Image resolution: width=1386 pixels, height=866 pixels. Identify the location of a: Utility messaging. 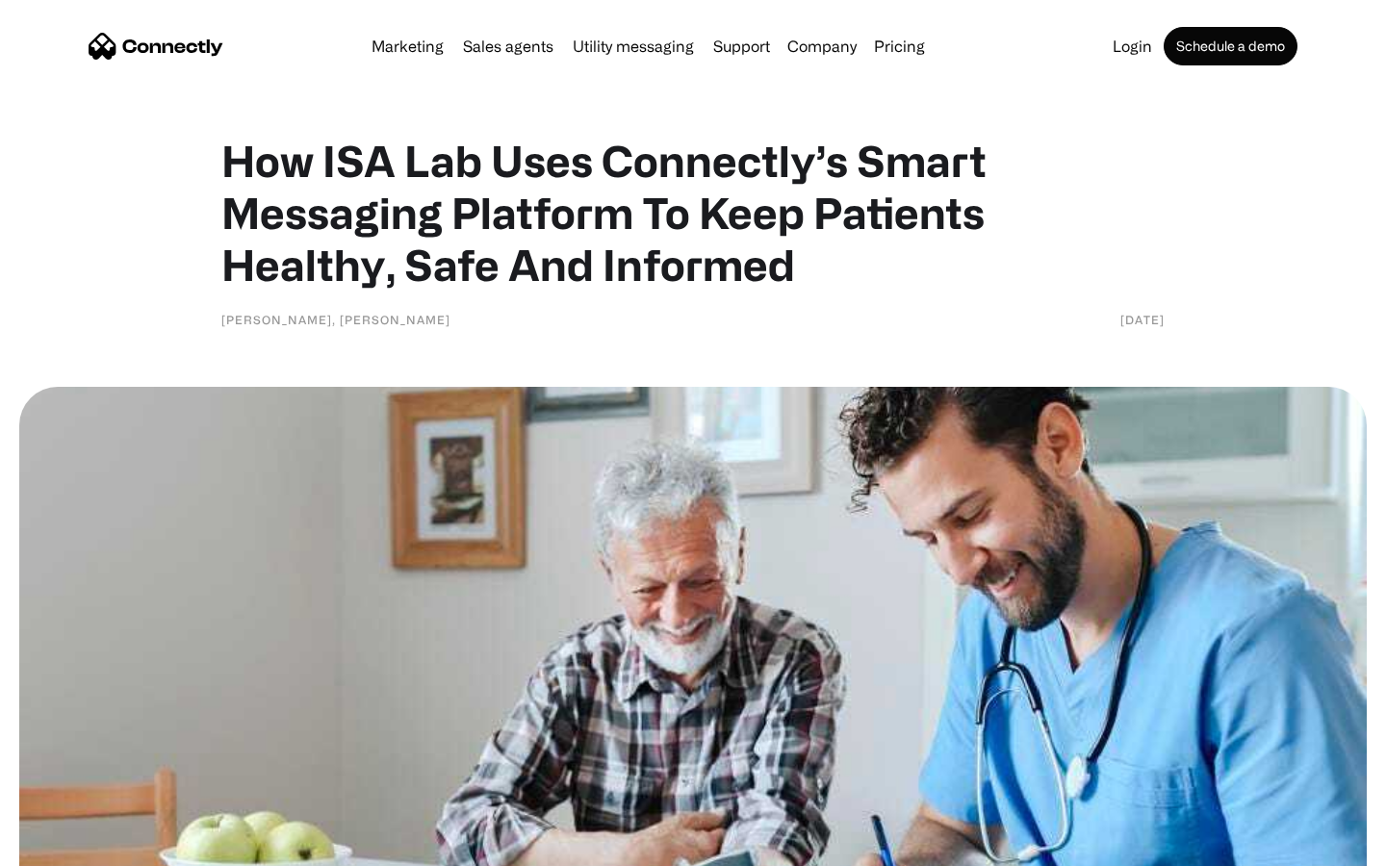
(633, 46).